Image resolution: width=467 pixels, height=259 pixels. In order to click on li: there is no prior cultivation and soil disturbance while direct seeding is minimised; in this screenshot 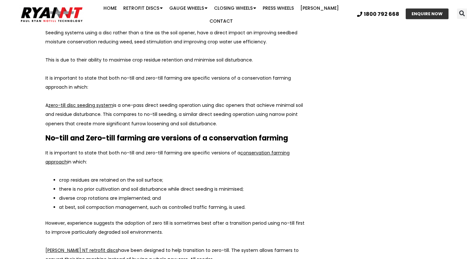, I will do `click(182, 189)`.